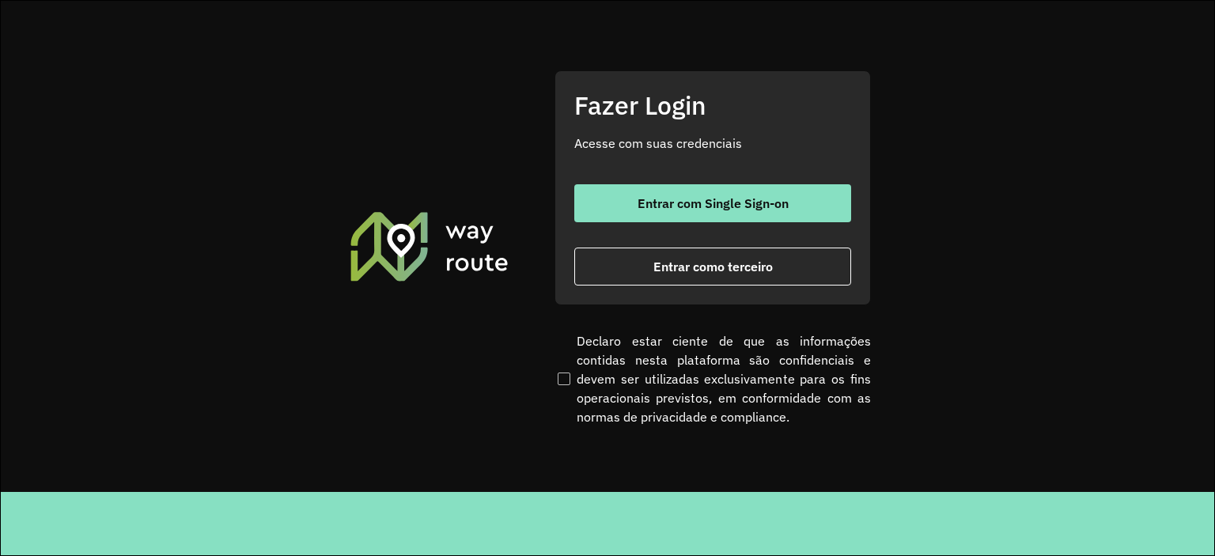 The height and width of the screenshot is (556, 1215). What do you see at coordinates (712, 203) in the screenshot?
I see `span: Entrar com Single Sign-on` at bounding box center [712, 203].